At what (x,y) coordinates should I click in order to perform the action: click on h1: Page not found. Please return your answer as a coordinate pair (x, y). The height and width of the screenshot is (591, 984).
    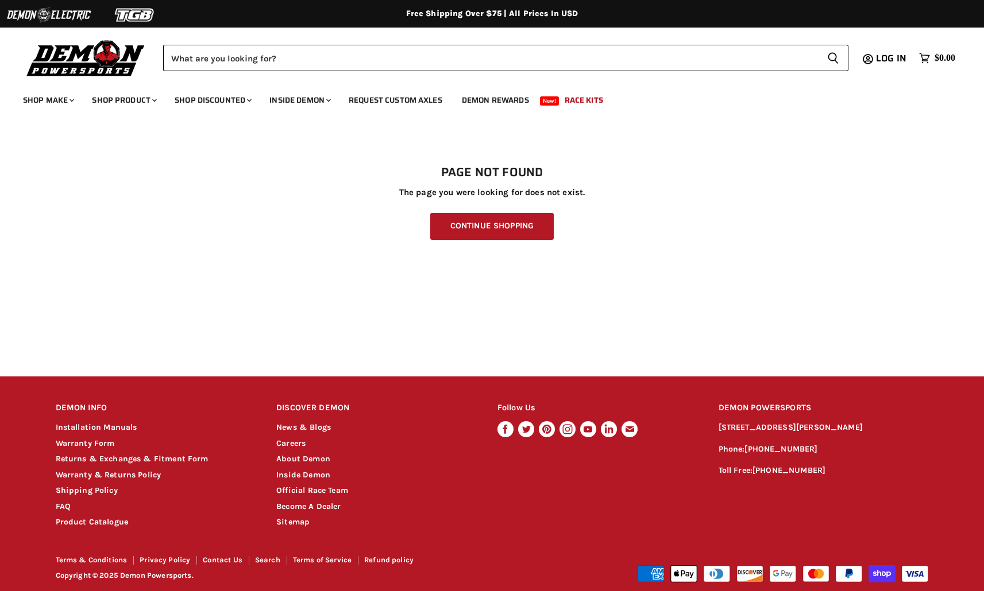
    Looking at the image, I should click on (492, 173).